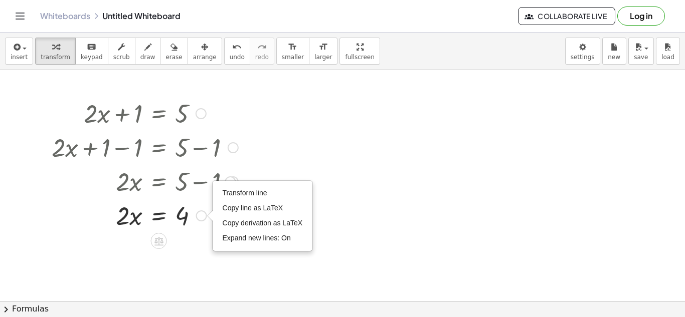  I want to click on span: Expand new lines: On, so click(257, 238).